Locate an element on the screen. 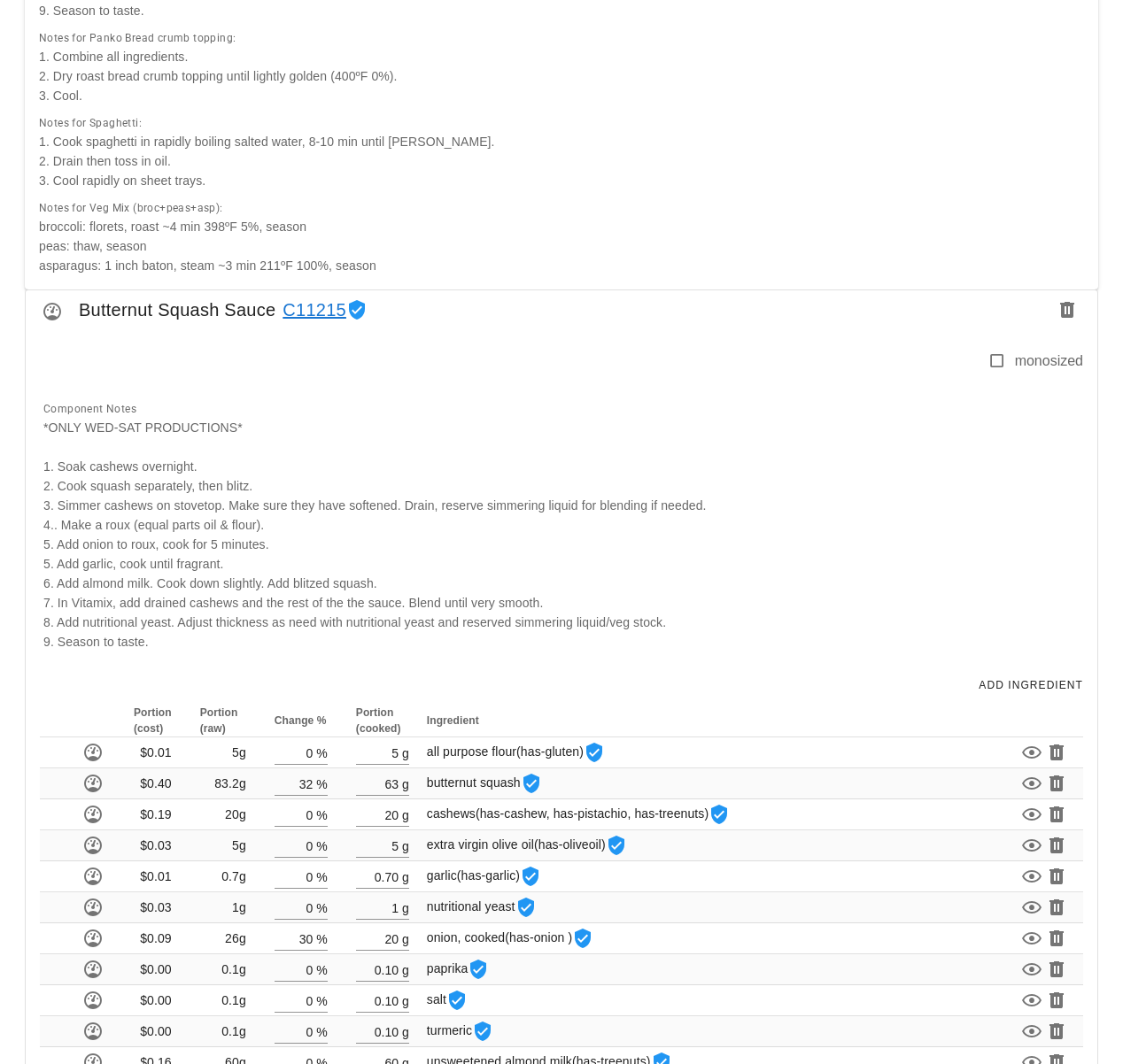  a: C11215 is located at coordinates (311, 310).